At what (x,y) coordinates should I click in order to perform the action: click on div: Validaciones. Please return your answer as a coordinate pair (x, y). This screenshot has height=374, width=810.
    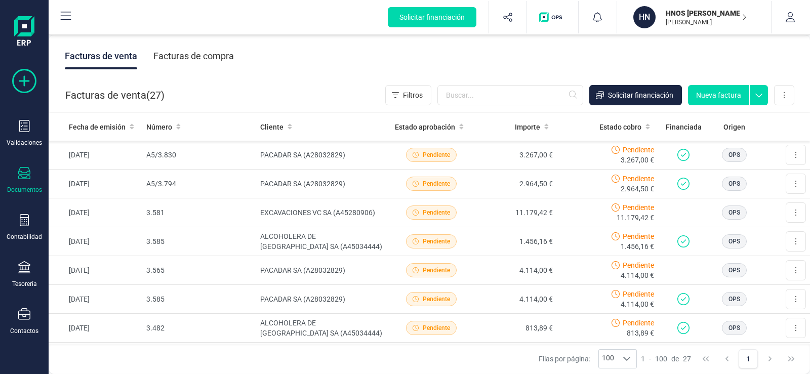
    Looking at the image, I should click on (24, 143).